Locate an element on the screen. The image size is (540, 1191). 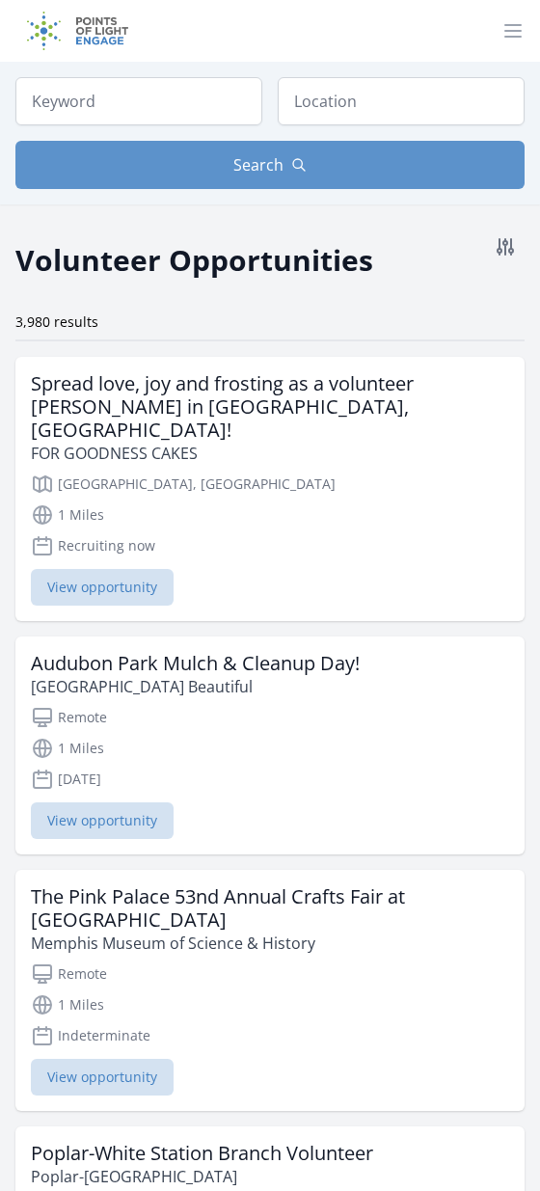
p: Indeterminate is located at coordinates (270, 1036).